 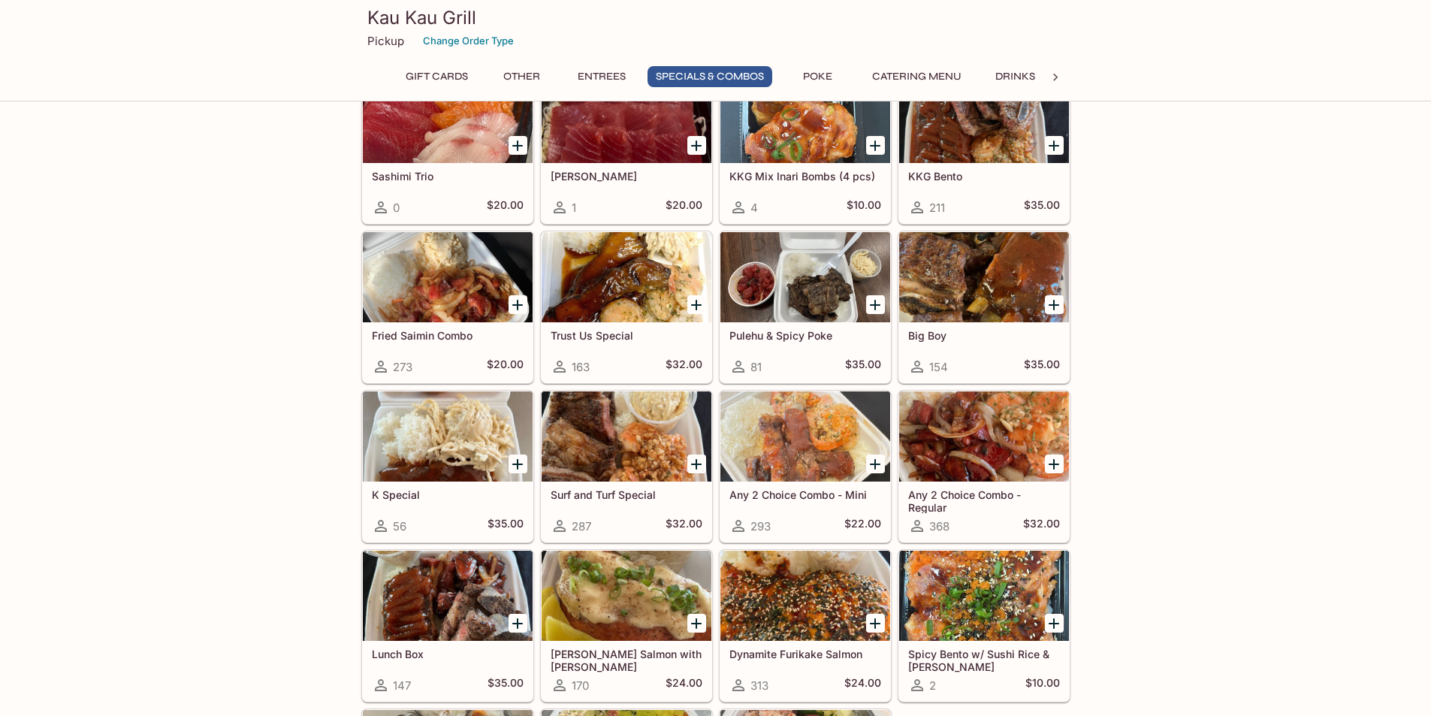 What do you see at coordinates (448, 277) in the screenshot?
I see `div: Fried Saimin Combo` at bounding box center [448, 277].